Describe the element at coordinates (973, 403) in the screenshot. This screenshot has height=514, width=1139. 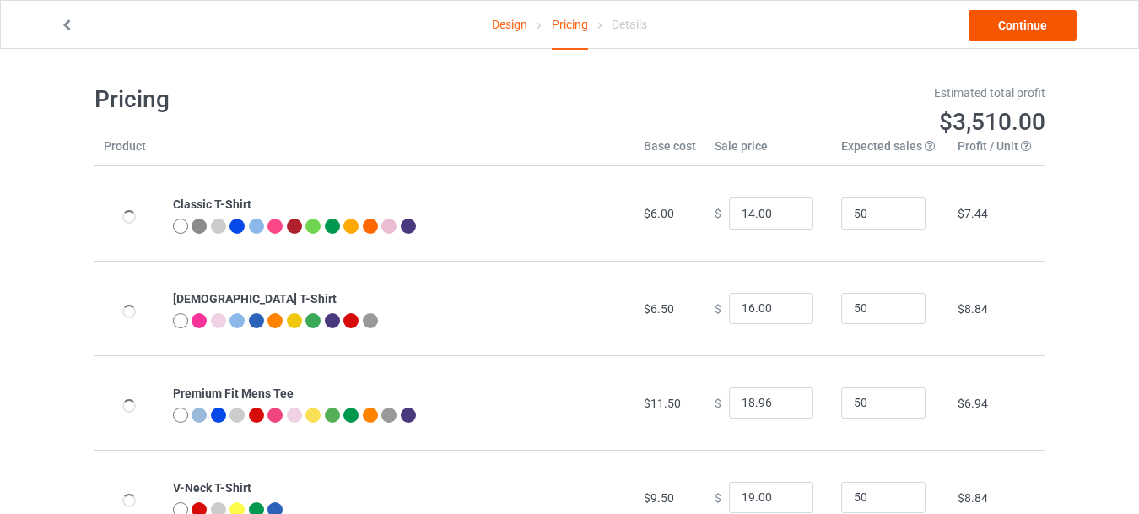
I see `span: $6.94` at that location.